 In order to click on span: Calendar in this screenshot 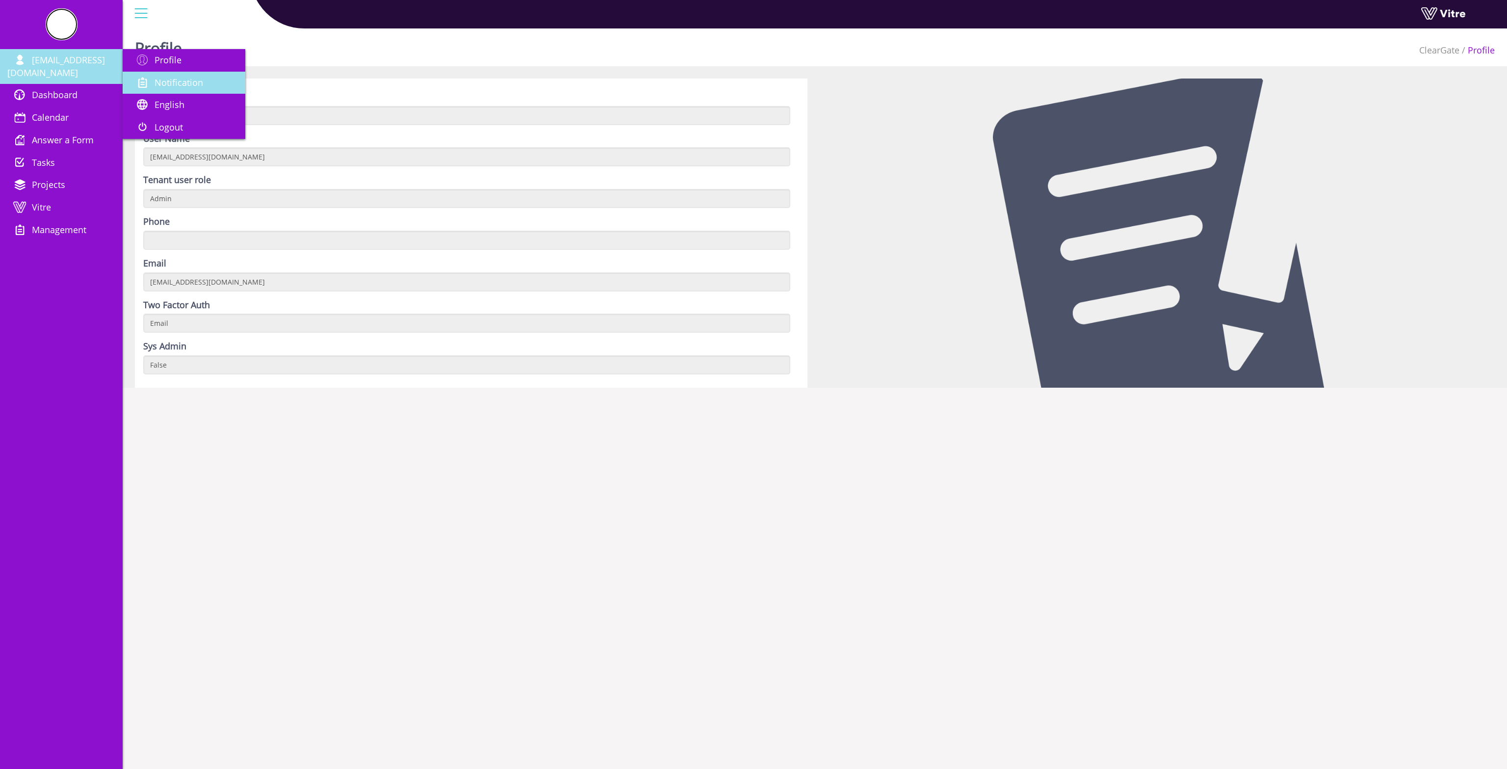, I will do `click(50, 117)`.